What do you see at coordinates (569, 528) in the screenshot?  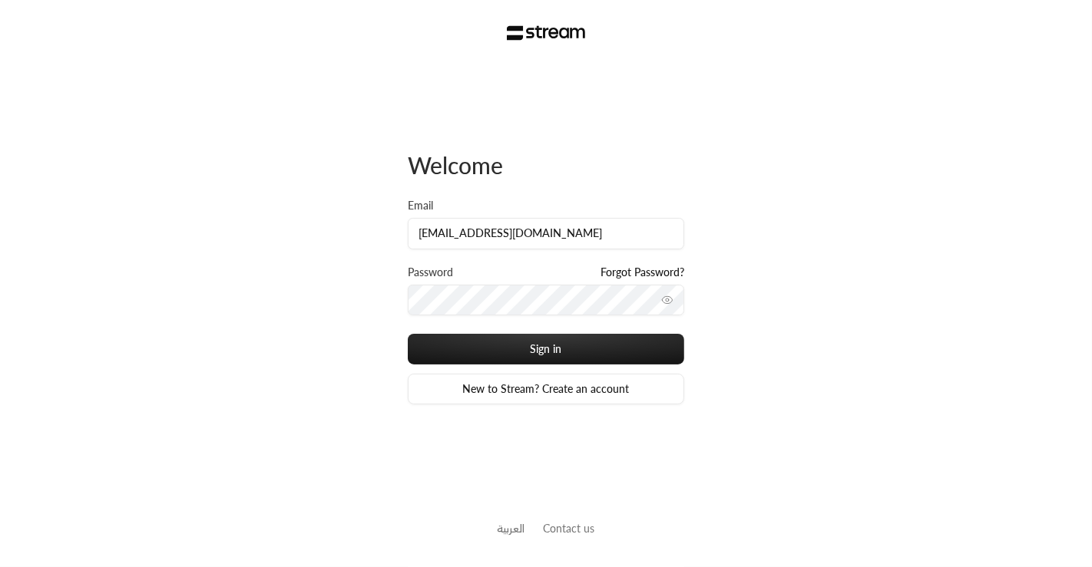 I see `a: Contact us` at bounding box center [569, 528].